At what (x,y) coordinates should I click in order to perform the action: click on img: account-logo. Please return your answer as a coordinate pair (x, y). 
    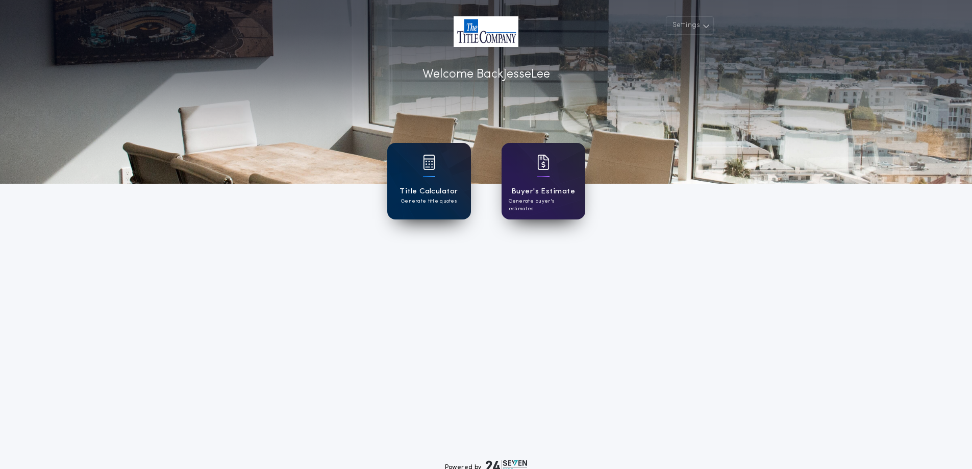
    Looking at the image, I should click on (486, 32).